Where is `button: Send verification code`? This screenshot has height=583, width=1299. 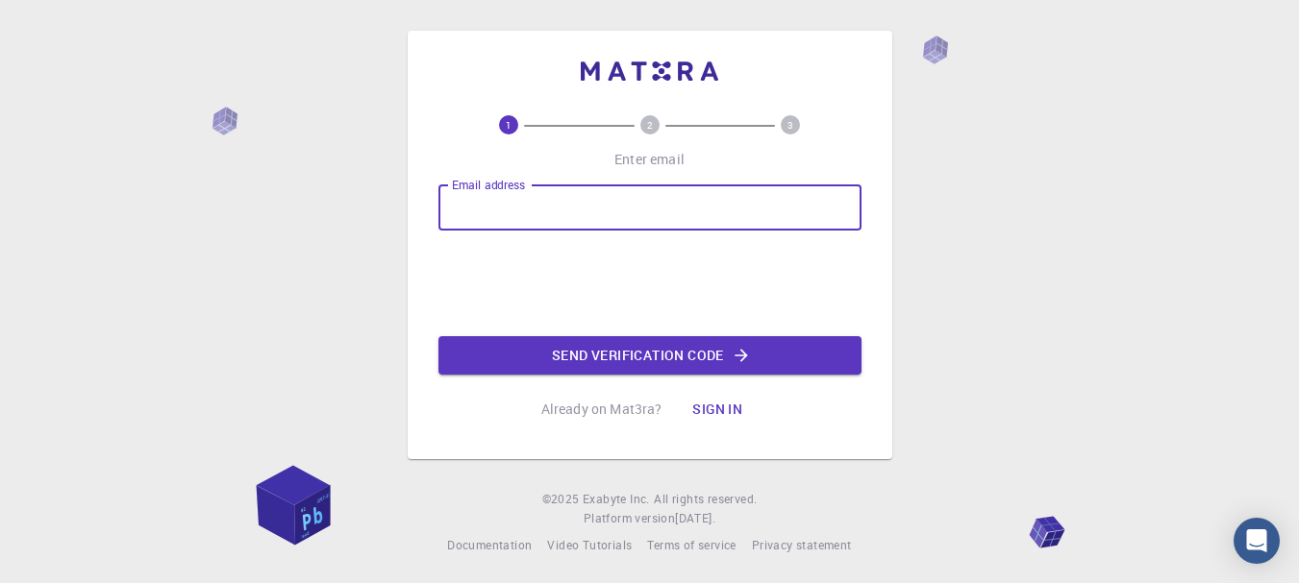
button: Send verification code is located at coordinates (650, 356).